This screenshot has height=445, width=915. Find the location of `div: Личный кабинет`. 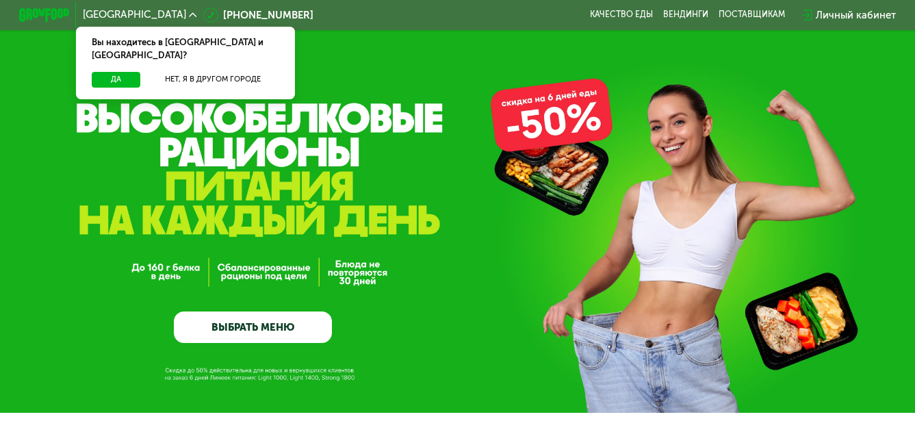

div: Личный кабинет is located at coordinates (856, 15).